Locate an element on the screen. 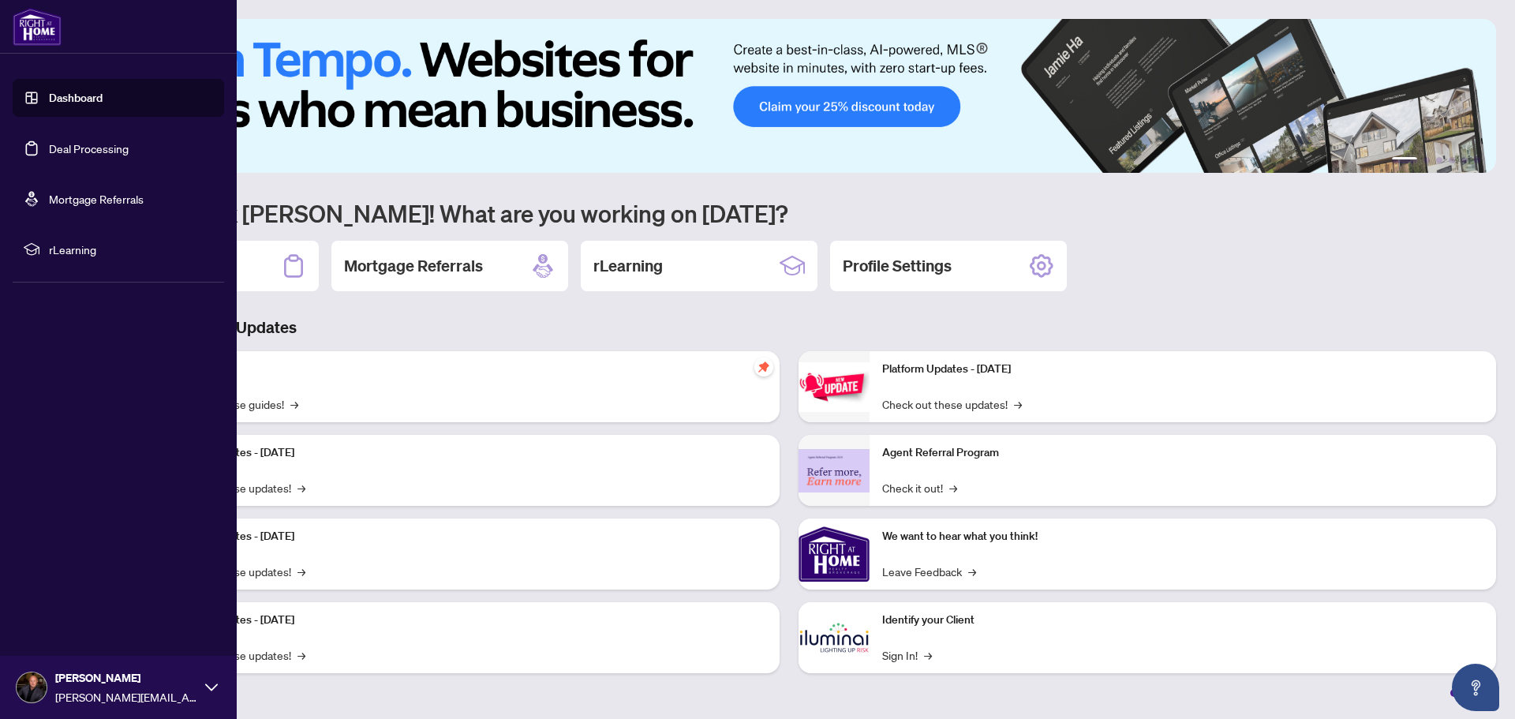  button: 1 is located at coordinates (1405, 160).